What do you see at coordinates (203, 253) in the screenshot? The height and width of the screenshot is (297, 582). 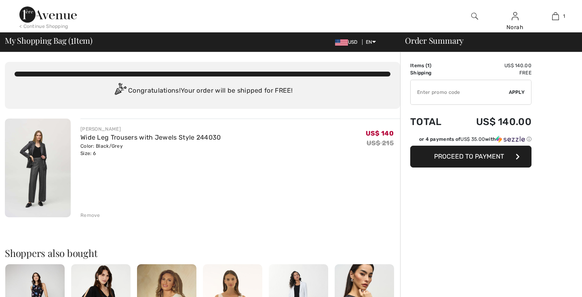 I see `h2: Shoppers also bought` at bounding box center [203, 253].